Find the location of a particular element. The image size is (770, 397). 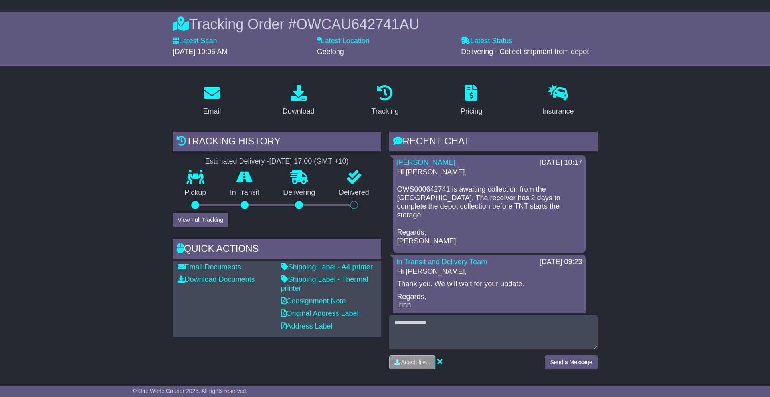

div: Insurance is located at coordinates (558, 111).